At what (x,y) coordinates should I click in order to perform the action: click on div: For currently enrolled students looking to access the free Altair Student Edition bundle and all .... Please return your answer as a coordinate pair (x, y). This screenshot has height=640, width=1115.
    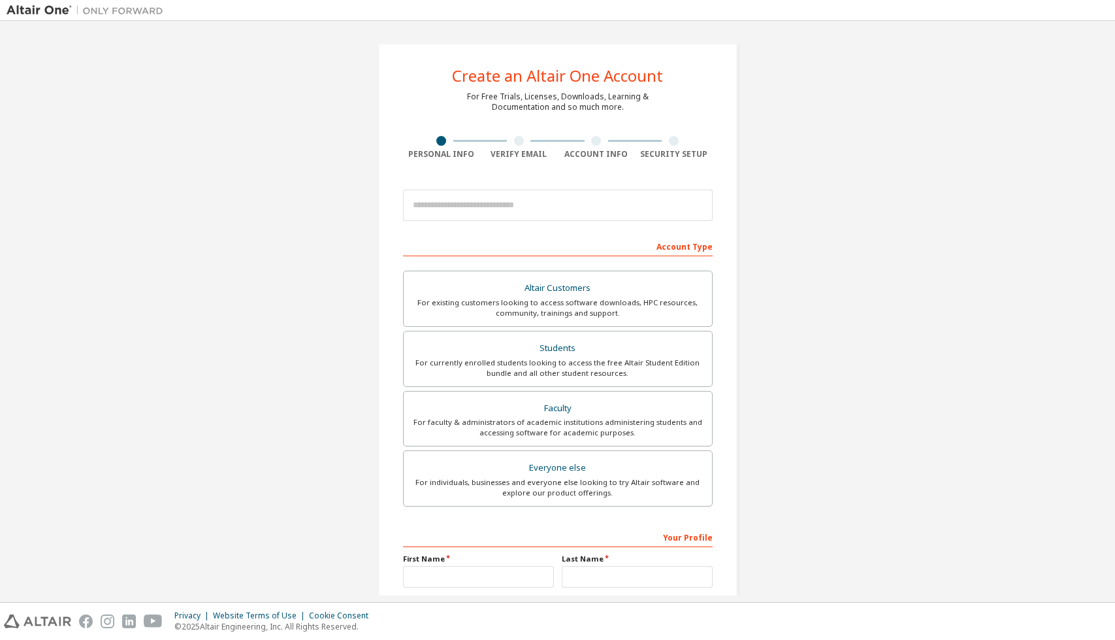
    Looking at the image, I should click on (558, 368).